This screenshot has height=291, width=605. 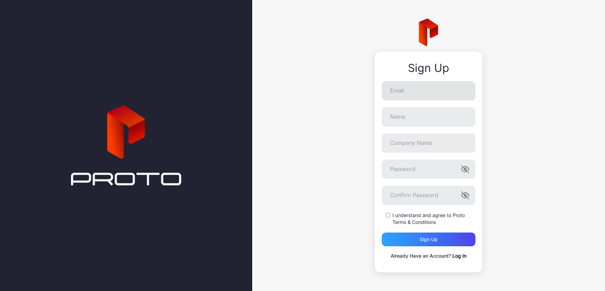 What do you see at coordinates (429, 91) in the screenshot?
I see `input: Email` at bounding box center [429, 91].